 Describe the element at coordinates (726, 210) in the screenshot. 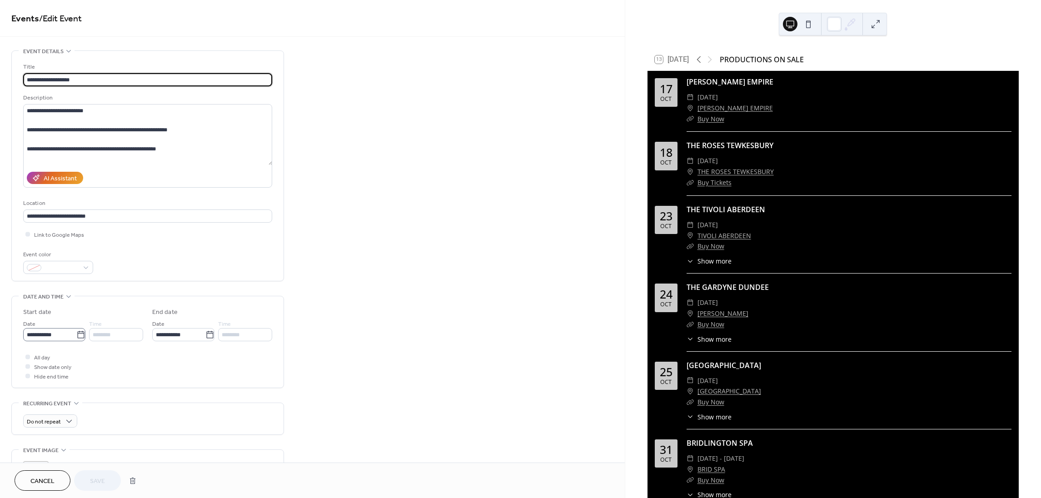

I see `a: THE TIVOLI ABERDEEN` at that location.